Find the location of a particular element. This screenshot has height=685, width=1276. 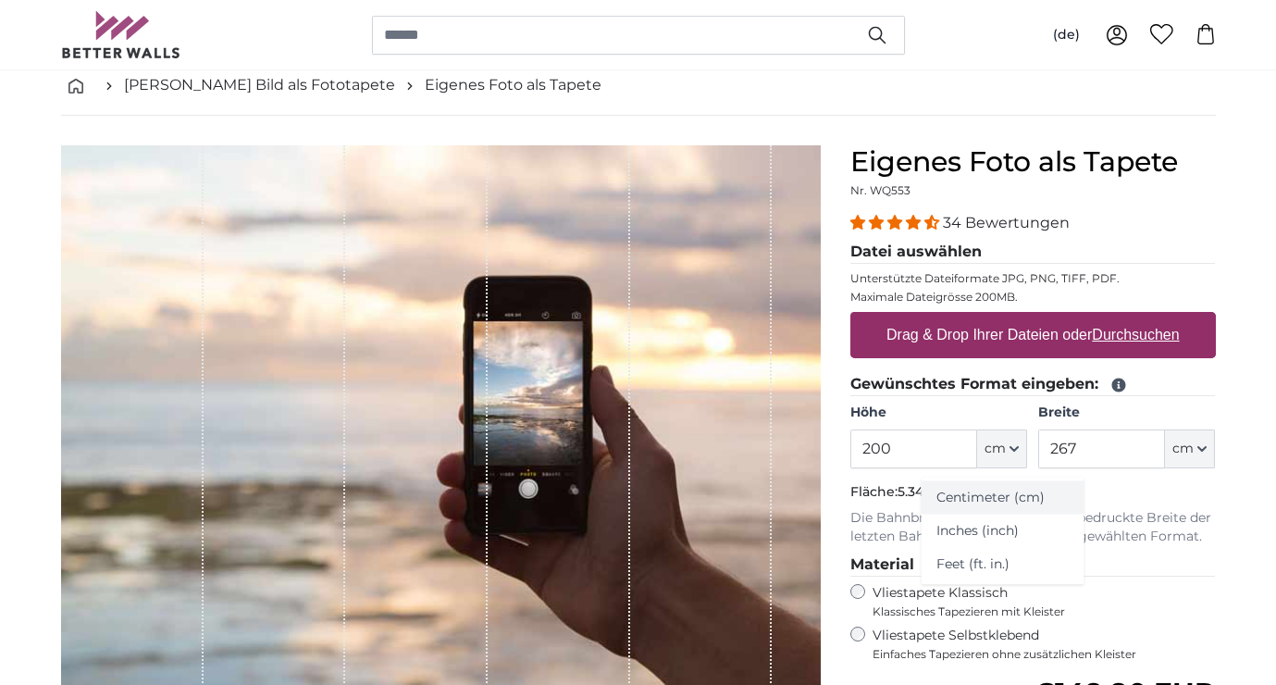

u: Durchsuchen is located at coordinates (1135, 334).